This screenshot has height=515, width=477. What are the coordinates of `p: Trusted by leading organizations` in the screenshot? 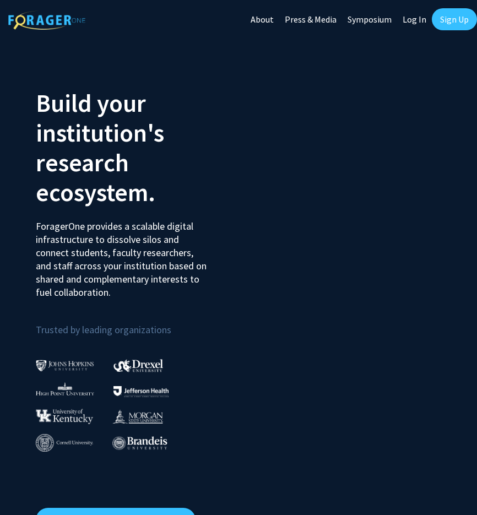 It's located at (133, 323).